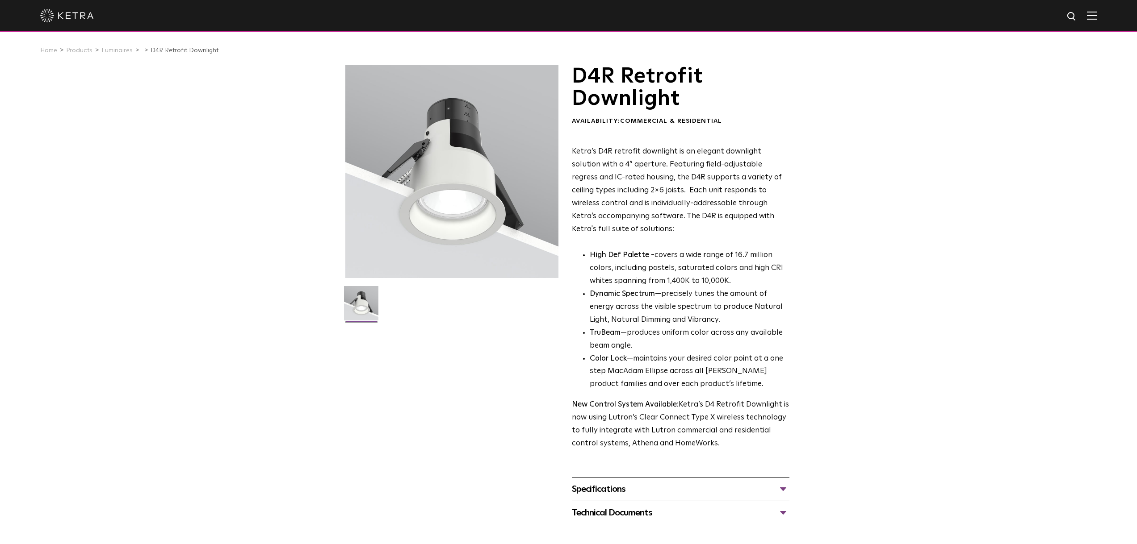  What do you see at coordinates (622, 255) in the screenshot?
I see `strong: High Def Palette -` at bounding box center [622, 255].